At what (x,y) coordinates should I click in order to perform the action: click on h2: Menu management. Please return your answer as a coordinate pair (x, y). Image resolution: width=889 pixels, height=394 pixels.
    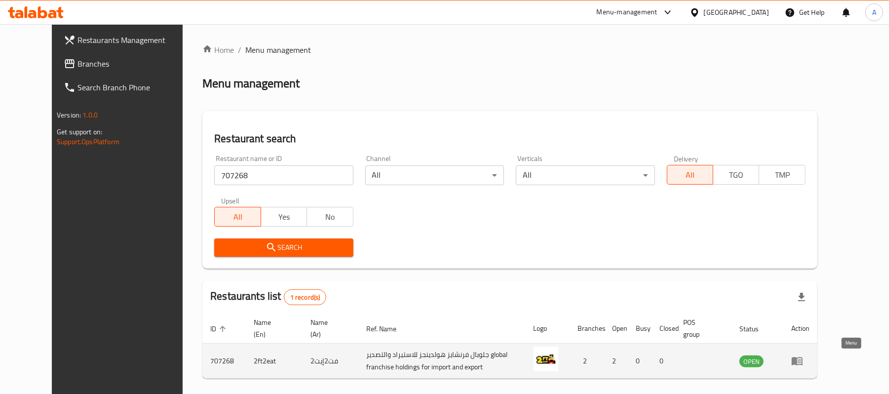
    Looking at the image, I should click on (251, 83).